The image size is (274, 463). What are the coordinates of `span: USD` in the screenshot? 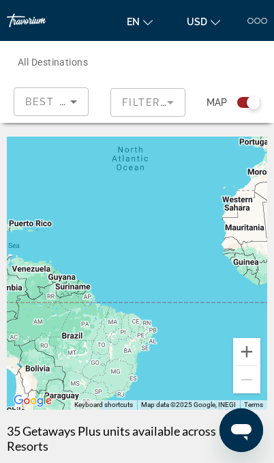 It's located at (197, 22).